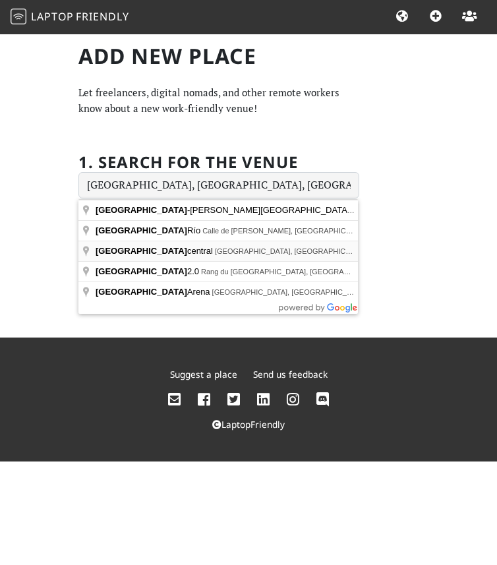 The image size is (497, 565). I want to click on input: Enter a location, so click(219, 185).